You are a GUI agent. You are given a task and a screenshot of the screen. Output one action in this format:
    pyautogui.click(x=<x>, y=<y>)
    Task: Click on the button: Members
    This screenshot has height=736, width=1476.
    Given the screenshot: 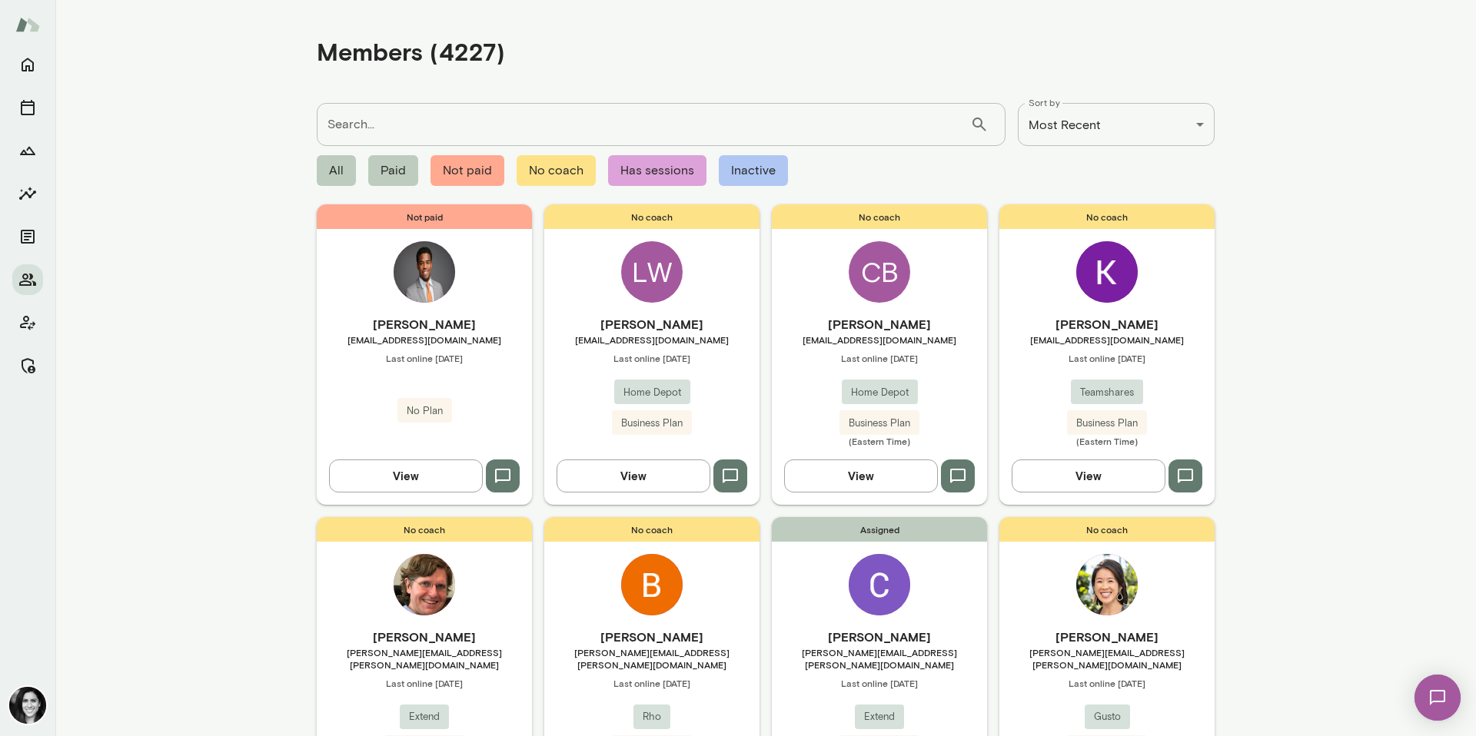 What is the action you would take?
    pyautogui.click(x=28, y=280)
    